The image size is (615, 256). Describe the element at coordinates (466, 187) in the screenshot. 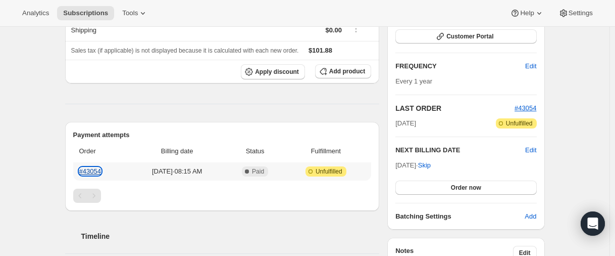

I see `button: Order now` at that location.